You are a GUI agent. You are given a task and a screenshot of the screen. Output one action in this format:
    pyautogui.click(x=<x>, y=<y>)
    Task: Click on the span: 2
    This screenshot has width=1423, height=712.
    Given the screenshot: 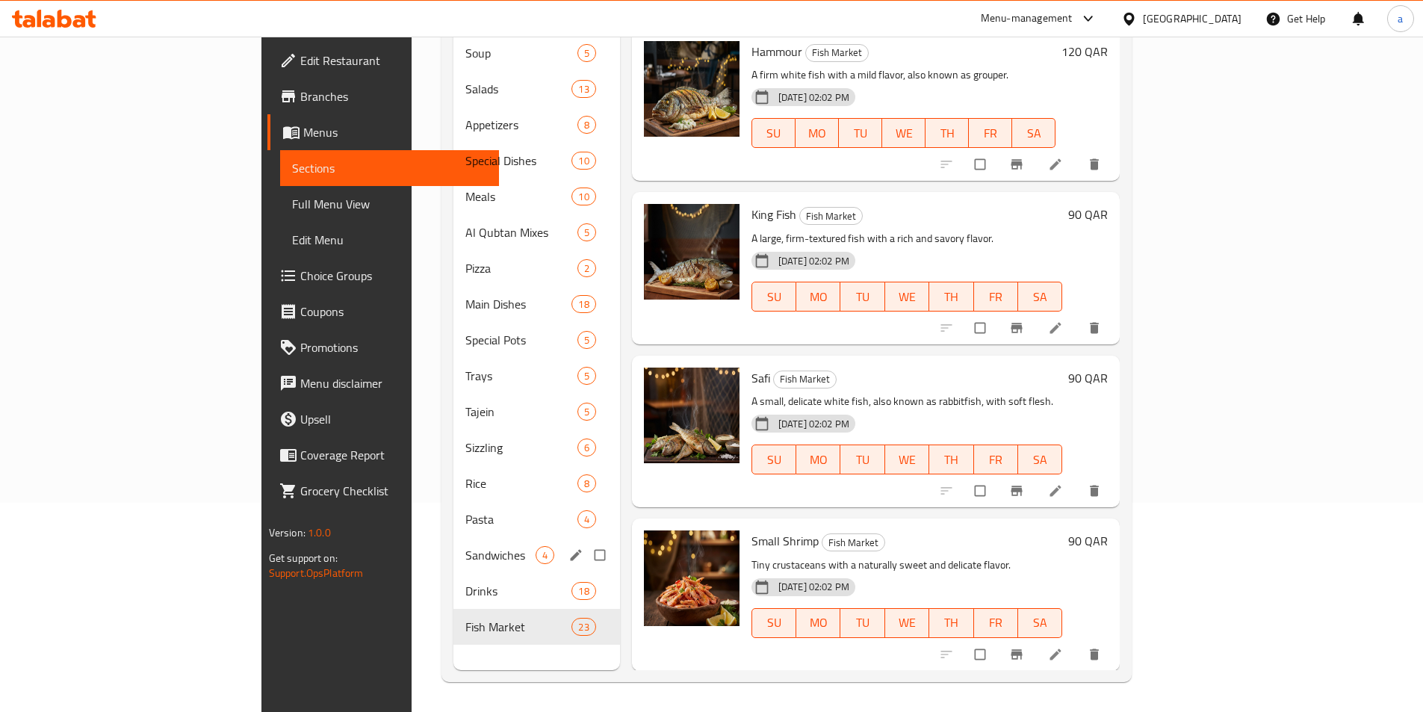 What is the action you would take?
    pyautogui.click(x=586, y=268)
    